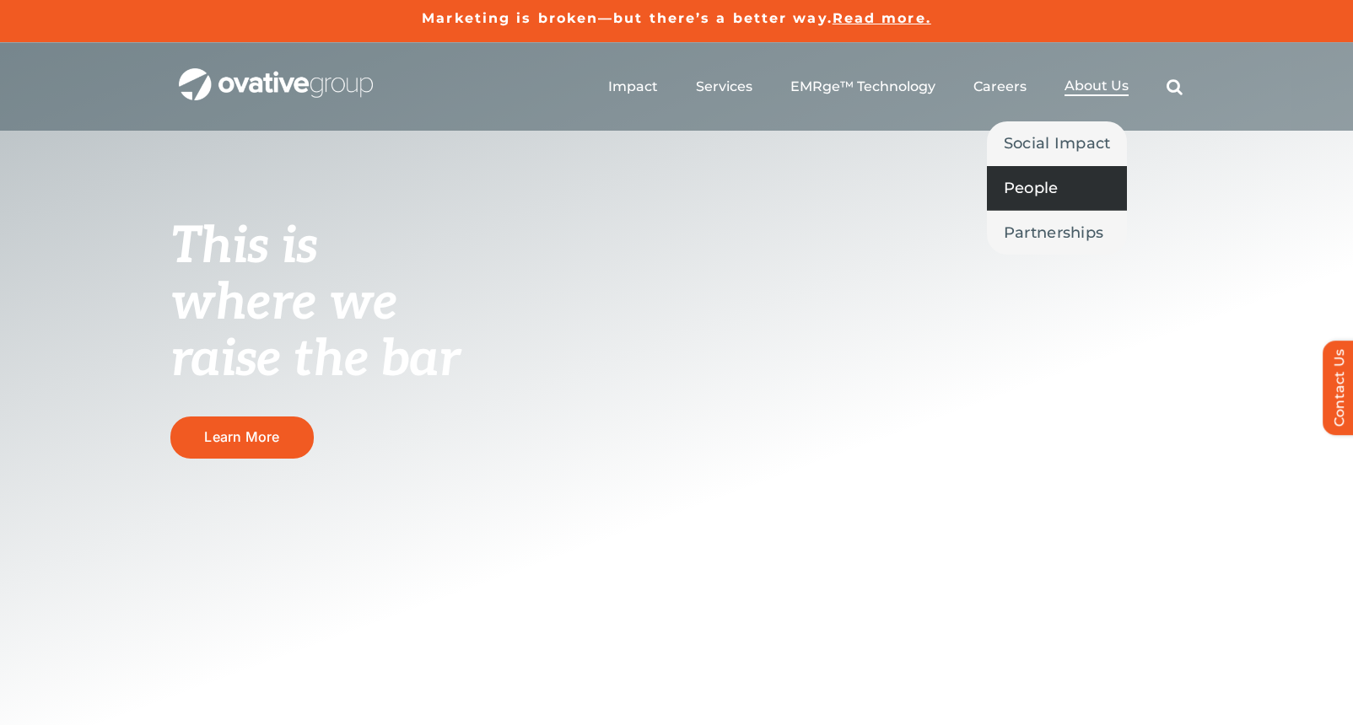  What do you see at coordinates (315, 332) in the screenshot?
I see `span: where we raise the bar` at bounding box center [315, 332].